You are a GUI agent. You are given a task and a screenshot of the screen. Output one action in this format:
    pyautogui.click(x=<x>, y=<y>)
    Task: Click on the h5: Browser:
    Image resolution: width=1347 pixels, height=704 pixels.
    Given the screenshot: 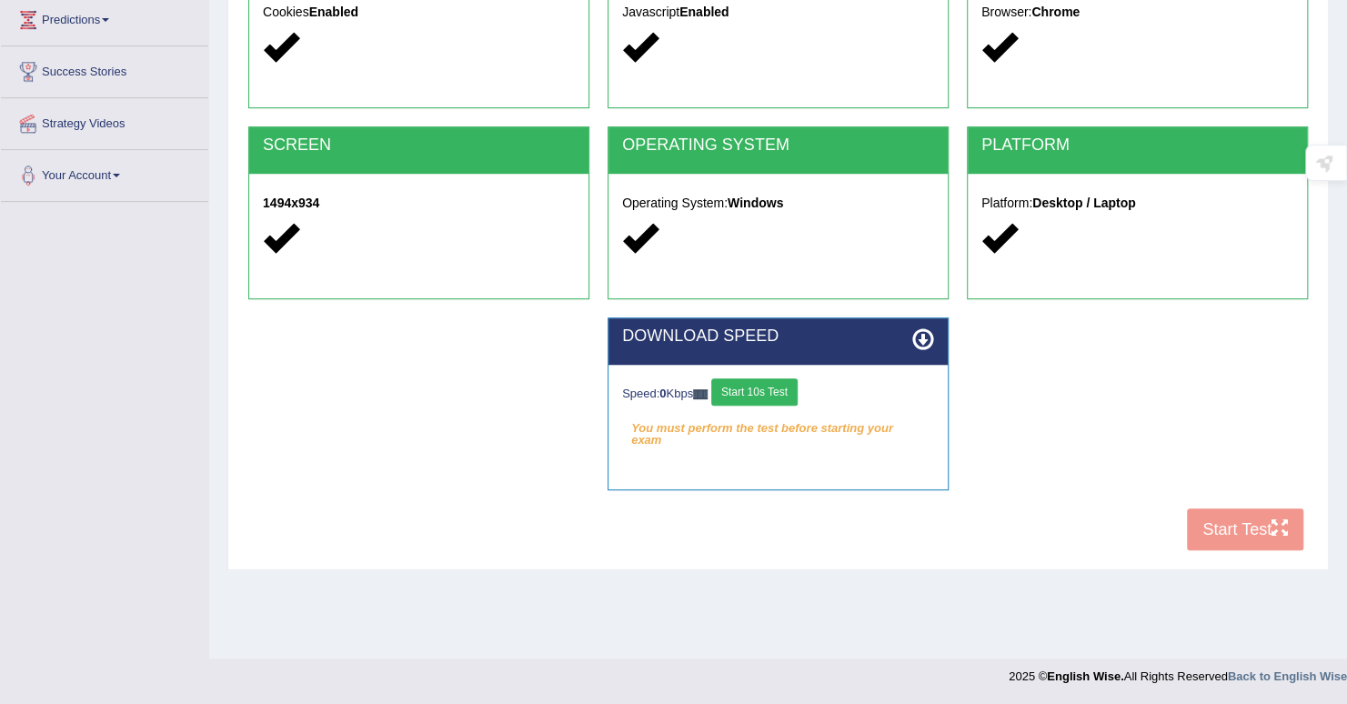 What is the action you would take?
    pyautogui.click(x=1137, y=12)
    